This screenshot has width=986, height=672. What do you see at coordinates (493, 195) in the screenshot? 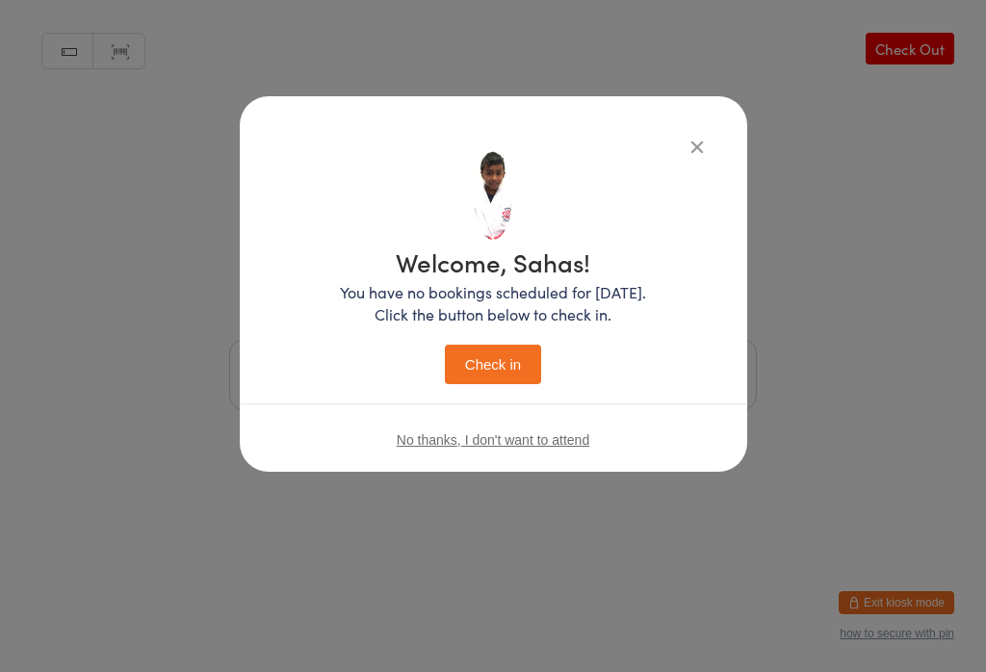
I see `img: image1567251252.png` at bounding box center [493, 195].